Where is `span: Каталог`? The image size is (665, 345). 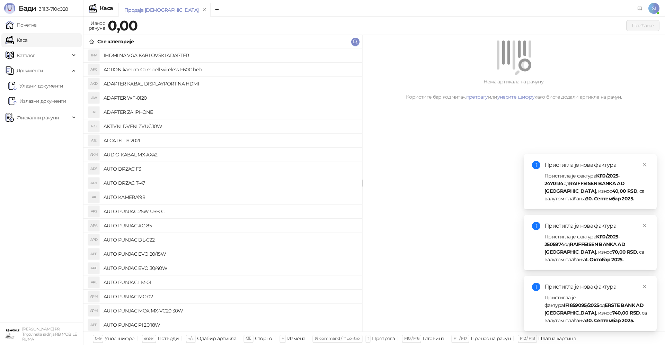 span: Каталог is located at coordinates (26, 55).